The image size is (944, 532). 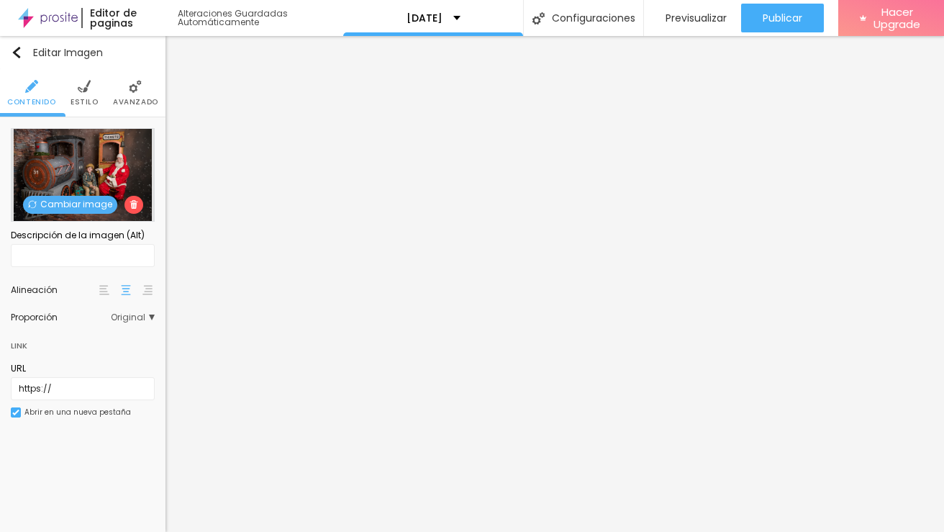 What do you see at coordinates (54, 290) in the screenshot?
I see `div: Alineación` at bounding box center [54, 290].